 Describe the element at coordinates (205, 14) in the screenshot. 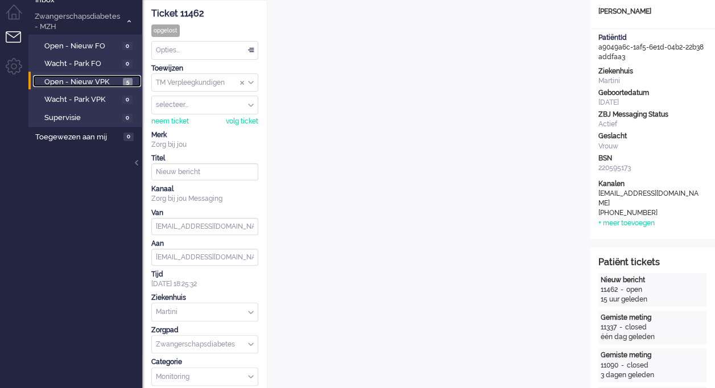

I see `div: Ticket 11462` at that location.